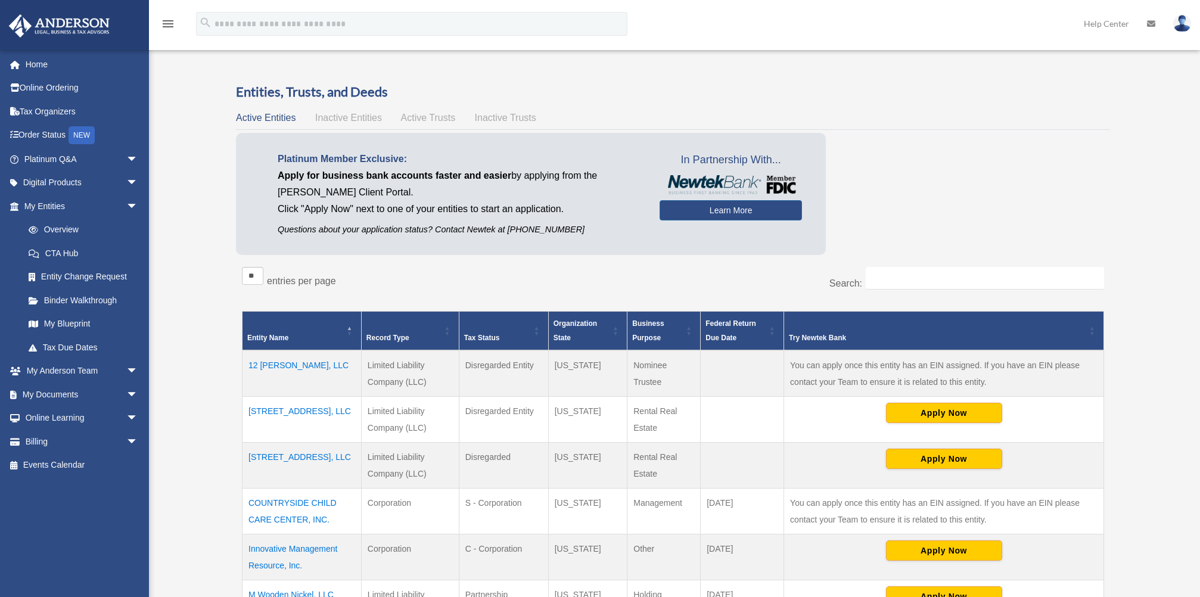 The height and width of the screenshot is (597, 1200). What do you see at coordinates (504, 465) in the screenshot?
I see `td: Disregarded` at bounding box center [504, 465].